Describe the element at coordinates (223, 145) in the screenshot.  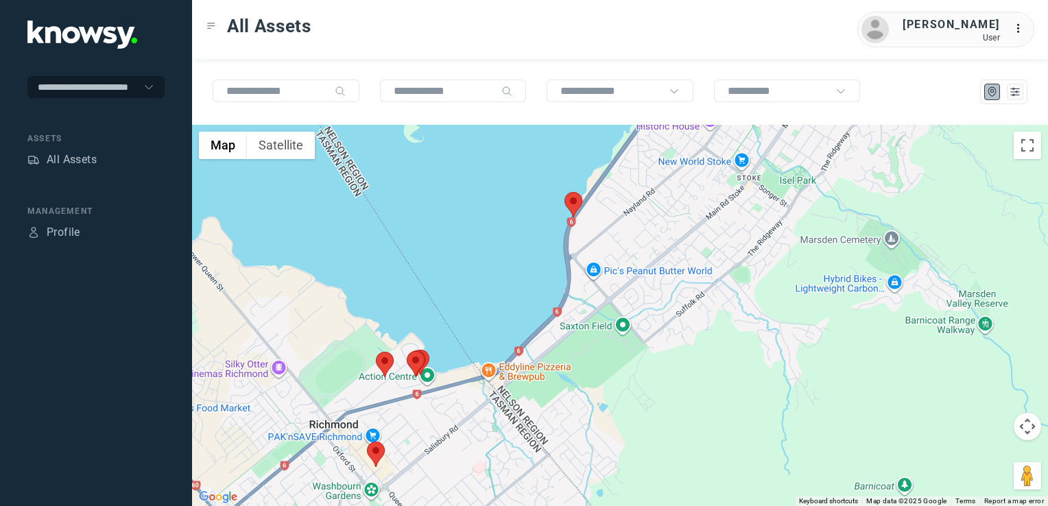
I see `button: Show street map` at that location.